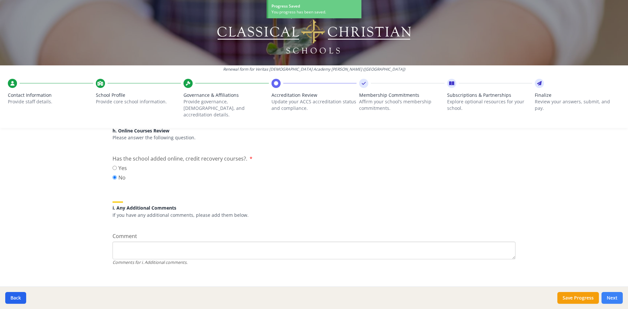 This screenshot has width=628, height=309. I want to click on div: You progress has been saved., so click(315, 12).